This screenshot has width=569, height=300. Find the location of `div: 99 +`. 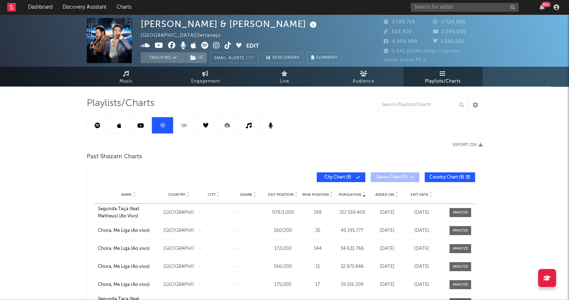

div: 99 + is located at coordinates (546, 4).